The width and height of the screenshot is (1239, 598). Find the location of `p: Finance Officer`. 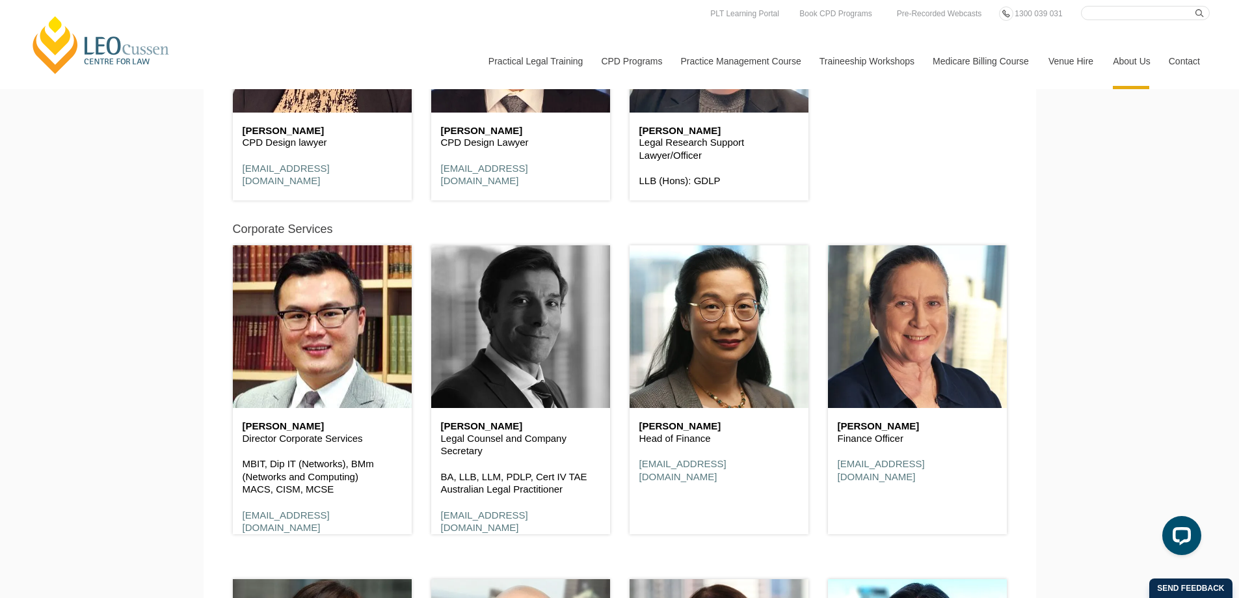

p: Finance Officer is located at coordinates (917, 438).